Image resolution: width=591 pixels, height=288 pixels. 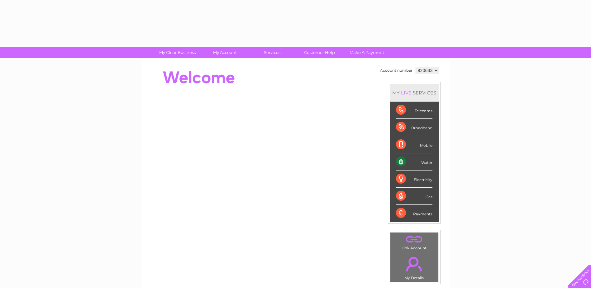 I want to click on a: Services, so click(x=272, y=52).